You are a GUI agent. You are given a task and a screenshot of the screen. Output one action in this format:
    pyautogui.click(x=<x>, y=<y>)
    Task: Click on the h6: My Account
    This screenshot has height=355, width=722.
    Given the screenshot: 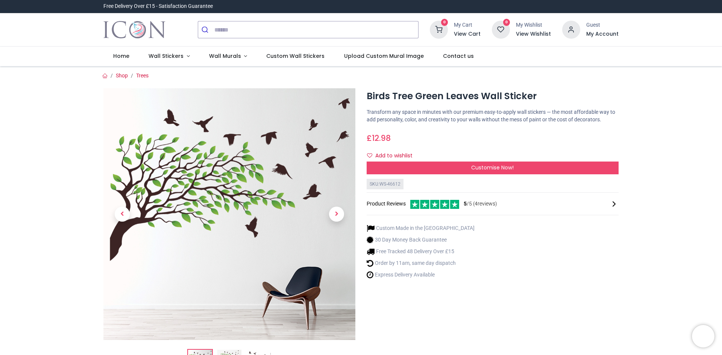 What is the action you would take?
    pyautogui.click(x=602, y=34)
    